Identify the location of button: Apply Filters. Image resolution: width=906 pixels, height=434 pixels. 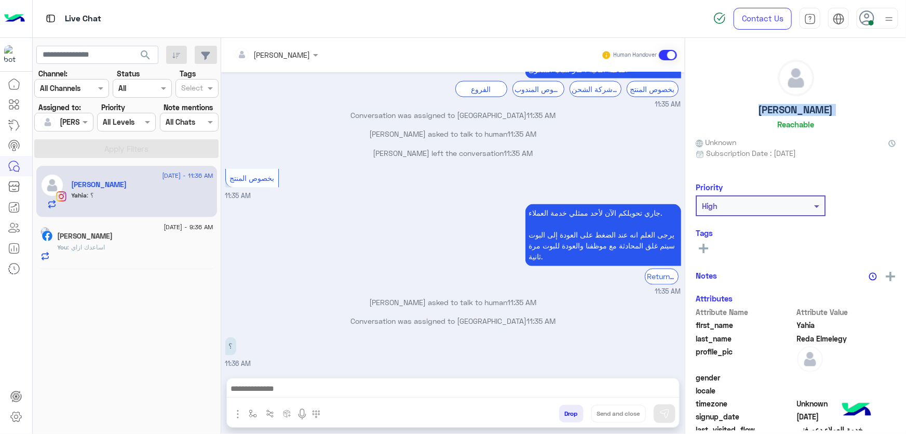
(126, 149).